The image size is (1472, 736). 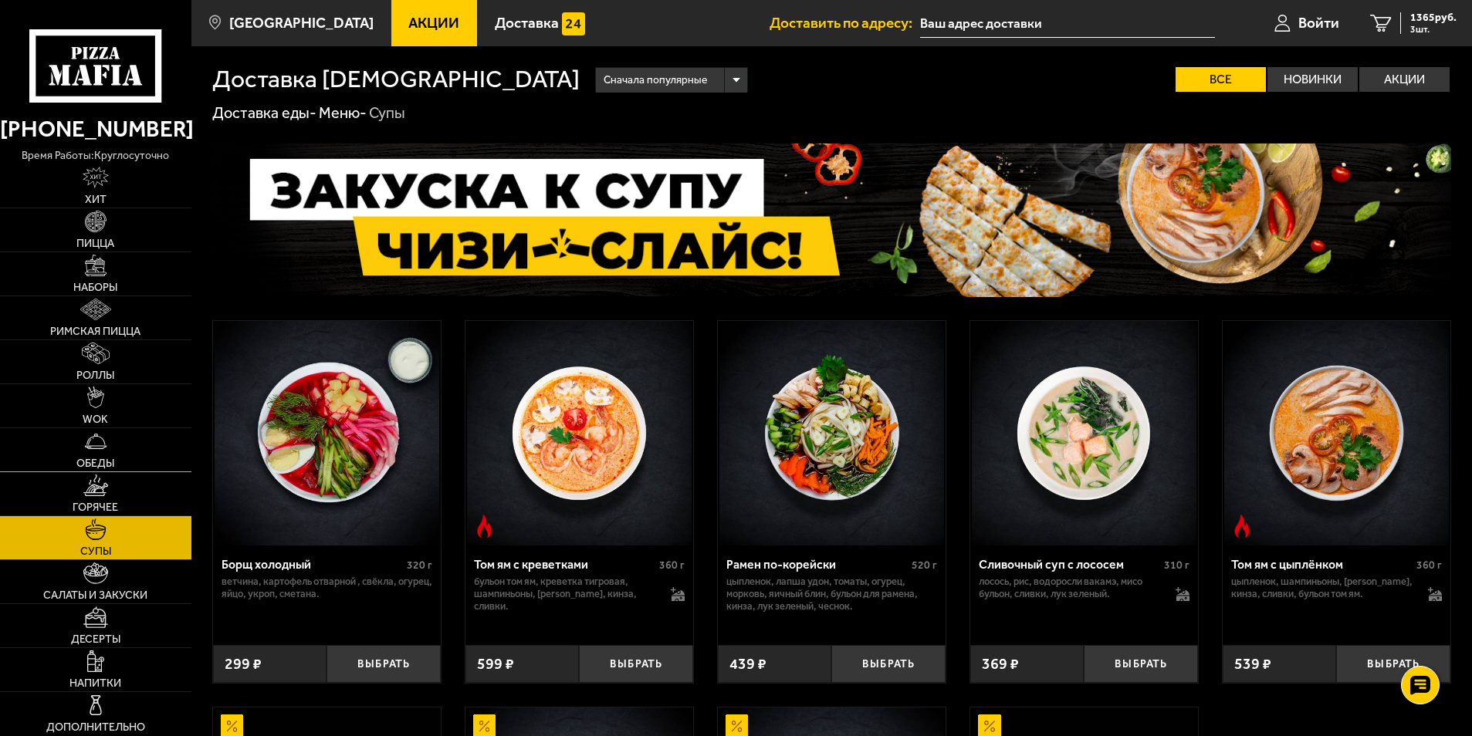 What do you see at coordinates (1070, 588) in the screenshot?
I see `p: лосось, рис, водоросли вакамэ, мисо бульон, сливки, лук зеленый.` at bounding box center [1070, 588].